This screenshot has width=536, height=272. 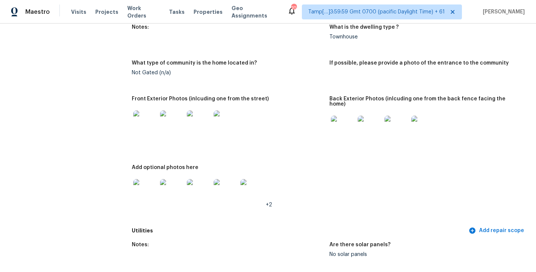 I want to click on span: Tamp[…]3:59:59 Gmt 0700 (pacific Daylight Time) + 61, so click(x=377, y=12).